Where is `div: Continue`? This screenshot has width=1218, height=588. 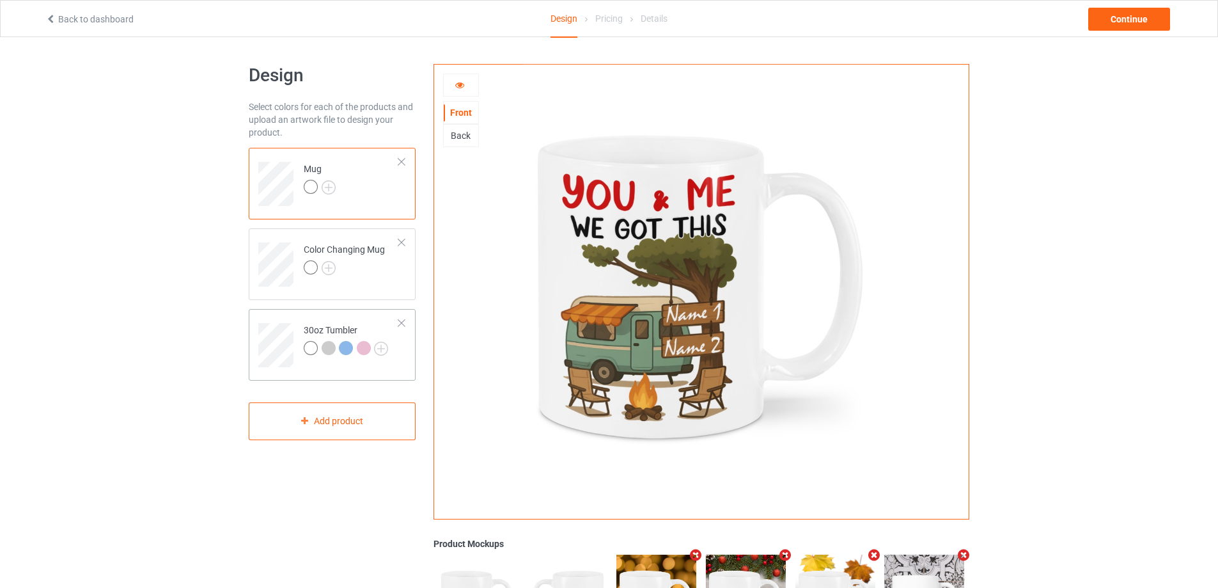 div: Continue is located at coordinates (1129, 19).